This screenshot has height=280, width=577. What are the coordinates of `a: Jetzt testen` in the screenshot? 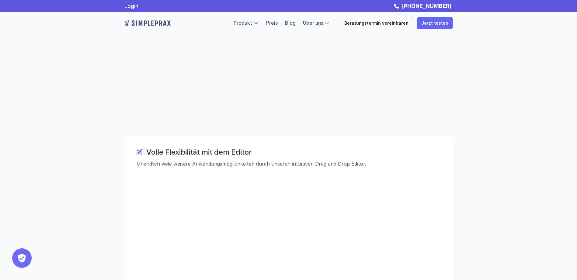 It's located at (435, 23).